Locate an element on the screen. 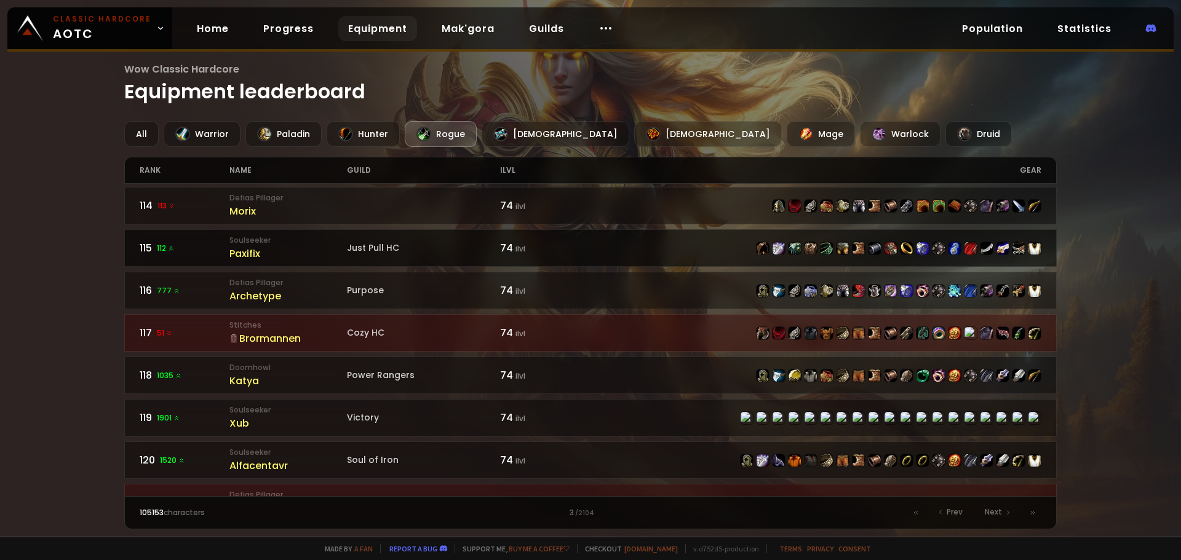  a: Mak'gora is located at coordinates (468, 28).